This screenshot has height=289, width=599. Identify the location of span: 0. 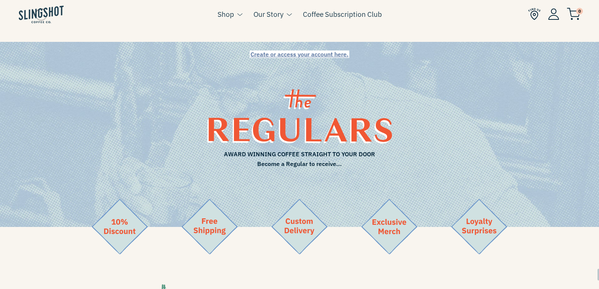
(579, 11).